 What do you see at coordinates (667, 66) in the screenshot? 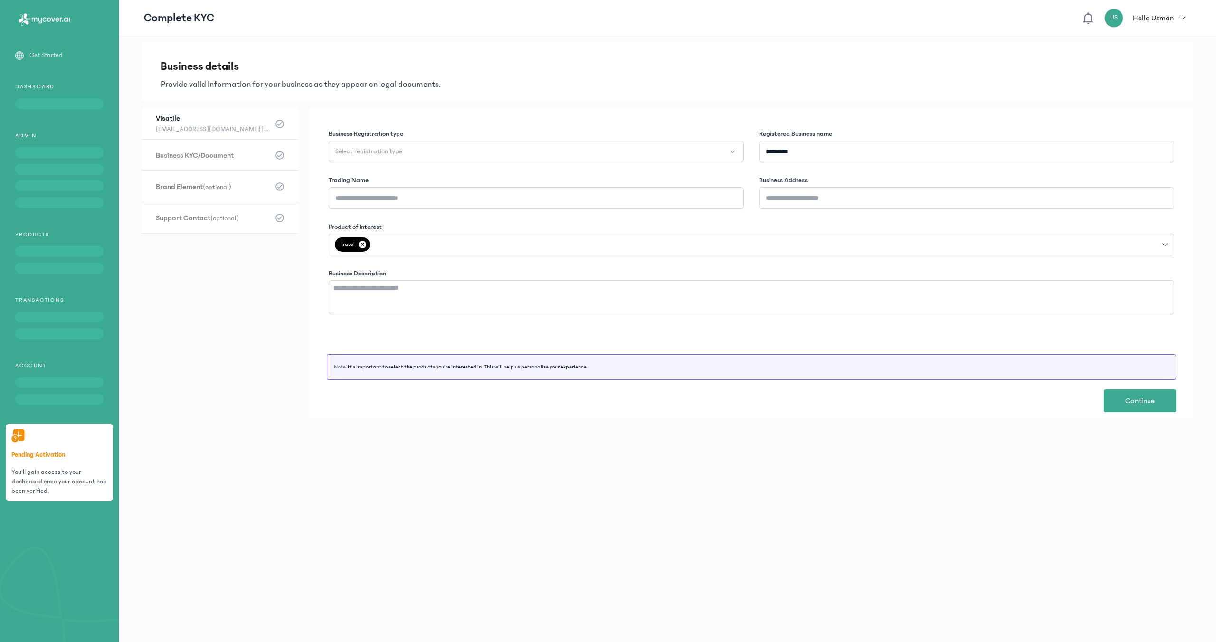
I see `h3: Business details` at bounding box center [667, 66].